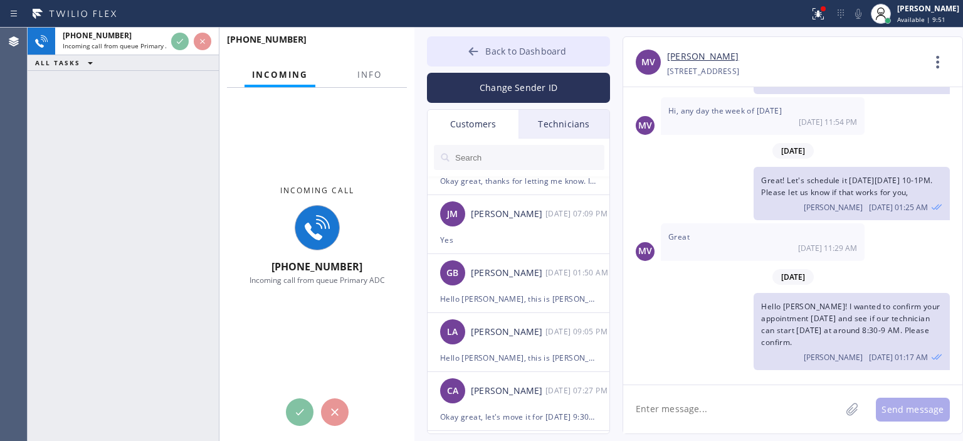  I want to click on div: 09/22/2025 9:27 AM, so click(578, 390).